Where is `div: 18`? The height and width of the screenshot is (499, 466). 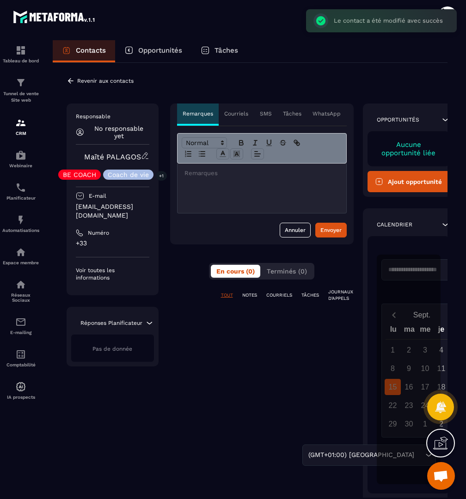
div: 18 is located at coordinates (441, 387).